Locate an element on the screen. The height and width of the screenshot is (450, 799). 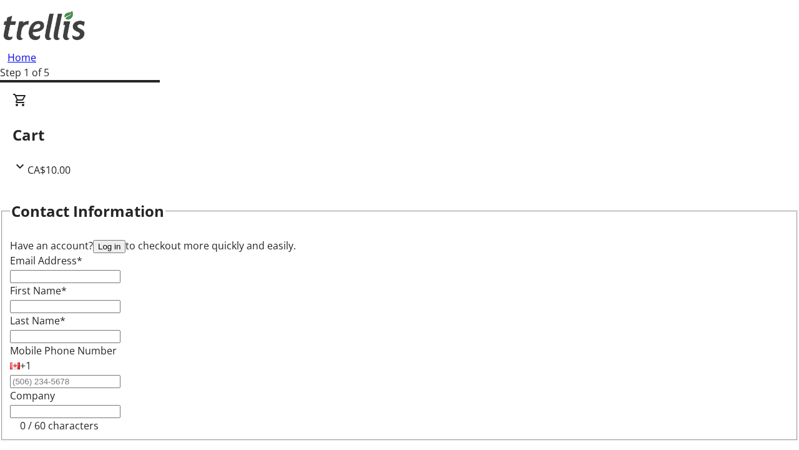
button: Log in is located at coordinates (109, 246).